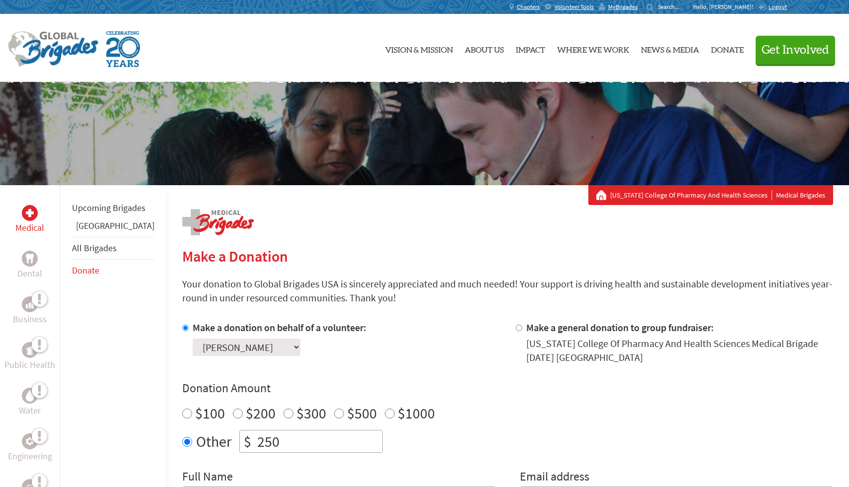  Describe the element at coordinates (30, 396) in the screenshot. I see `div: Water` at that location.